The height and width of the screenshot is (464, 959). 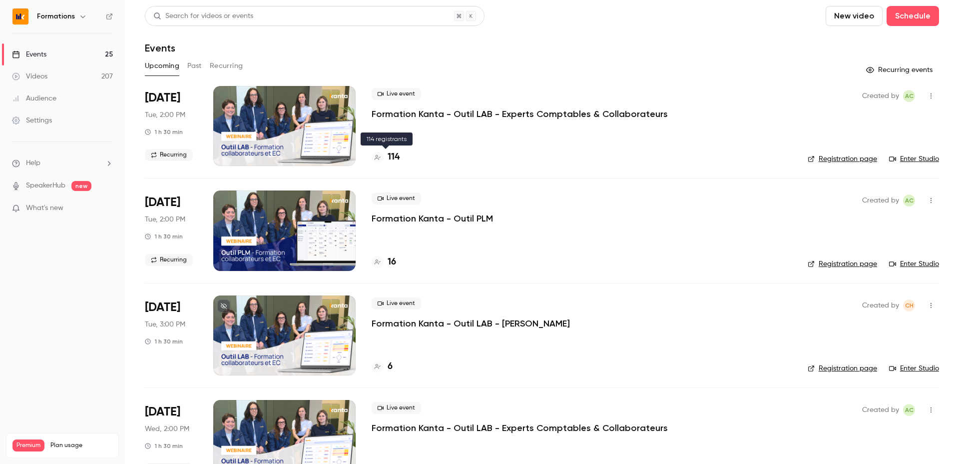 I want to click on li: help-dropdown-opener, so click(x=62, y=163).